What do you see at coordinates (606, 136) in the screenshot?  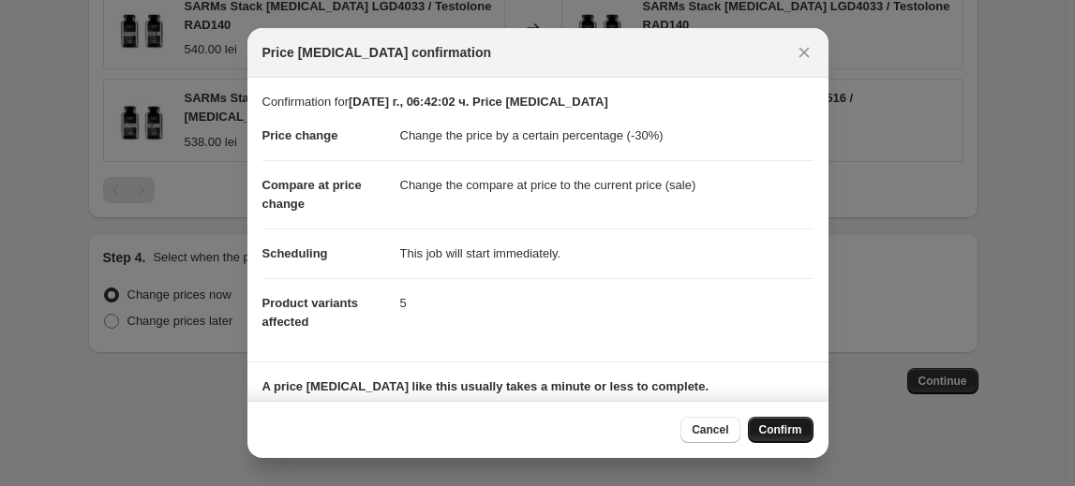 I see `dd: Change the price by a certain percentage (-30%)` at bounding box center [606, 136].